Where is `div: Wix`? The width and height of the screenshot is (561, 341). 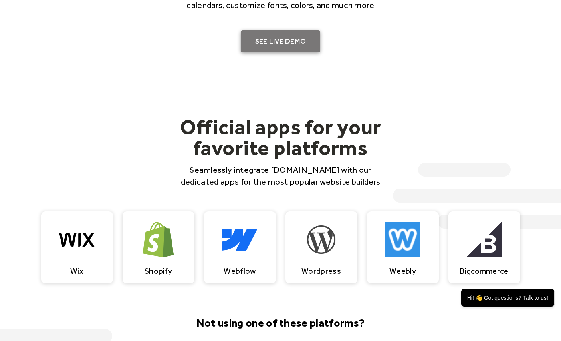 div: Wix is located at coordinates (77, 271).